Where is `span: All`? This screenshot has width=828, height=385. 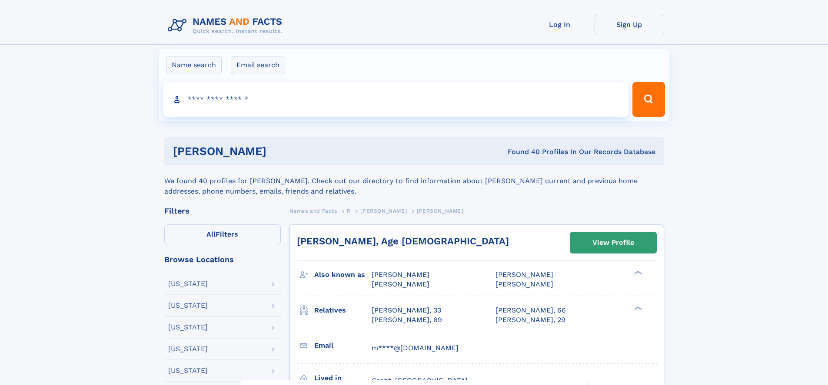
span: All is located at coordinates (211, 234).